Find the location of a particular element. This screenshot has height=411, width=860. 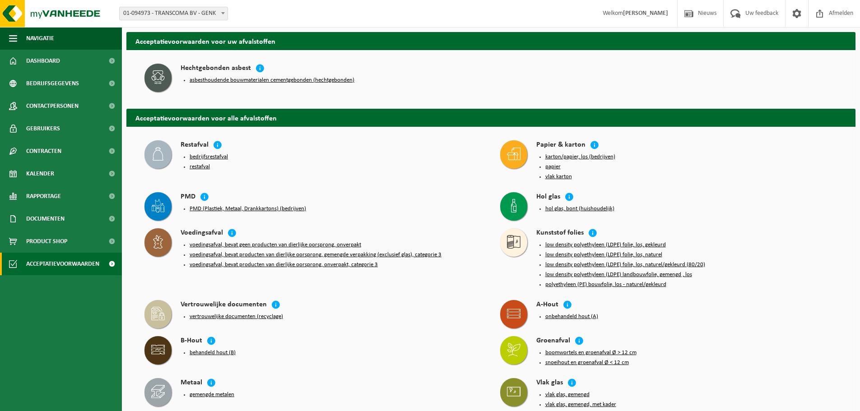

button: gemengde metalen is located at coordinates (212, 395).